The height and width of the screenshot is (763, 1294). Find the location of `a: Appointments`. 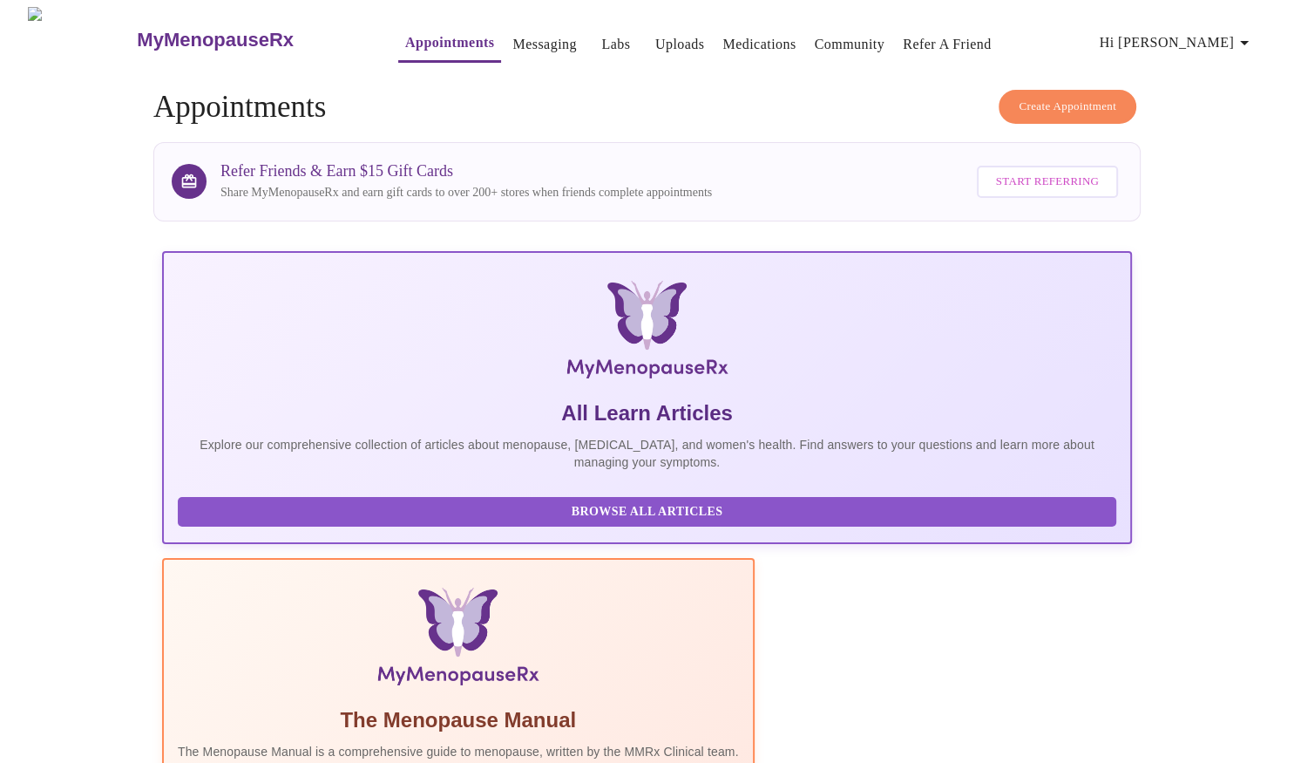

a: Appointments is located at coordinates (450, 43).